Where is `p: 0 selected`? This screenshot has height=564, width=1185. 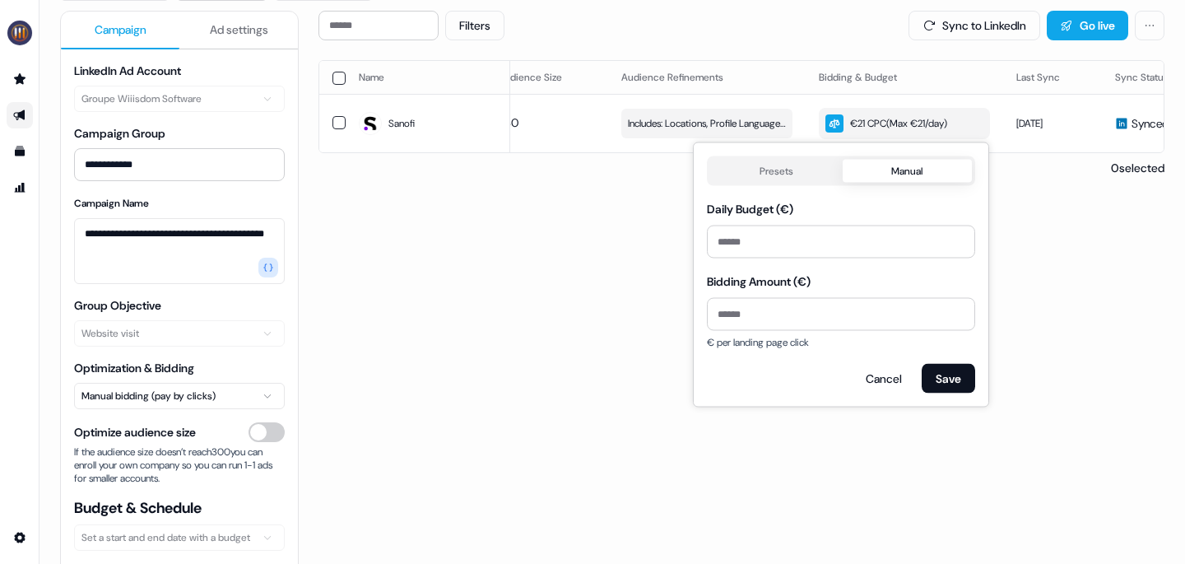 p: 0 selected is located at coordinates (1134, 168).